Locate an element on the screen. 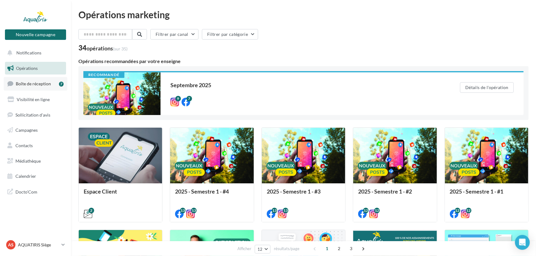 The width and height of the screenshot is (536, 256). button: Filtrer par catégorie is located at coordinates (230, 34).